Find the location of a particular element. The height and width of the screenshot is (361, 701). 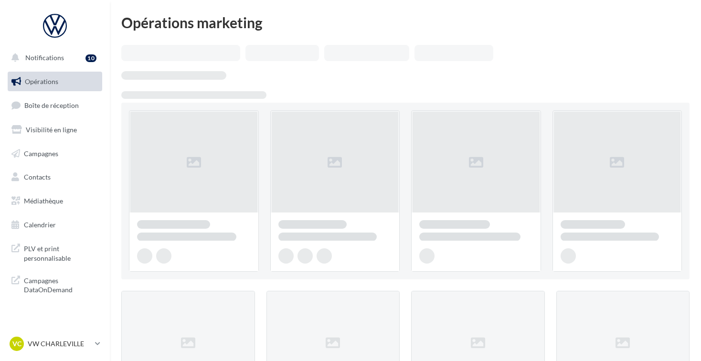

p: VW CHARLEVILLE is located at coordinates (59, 344).